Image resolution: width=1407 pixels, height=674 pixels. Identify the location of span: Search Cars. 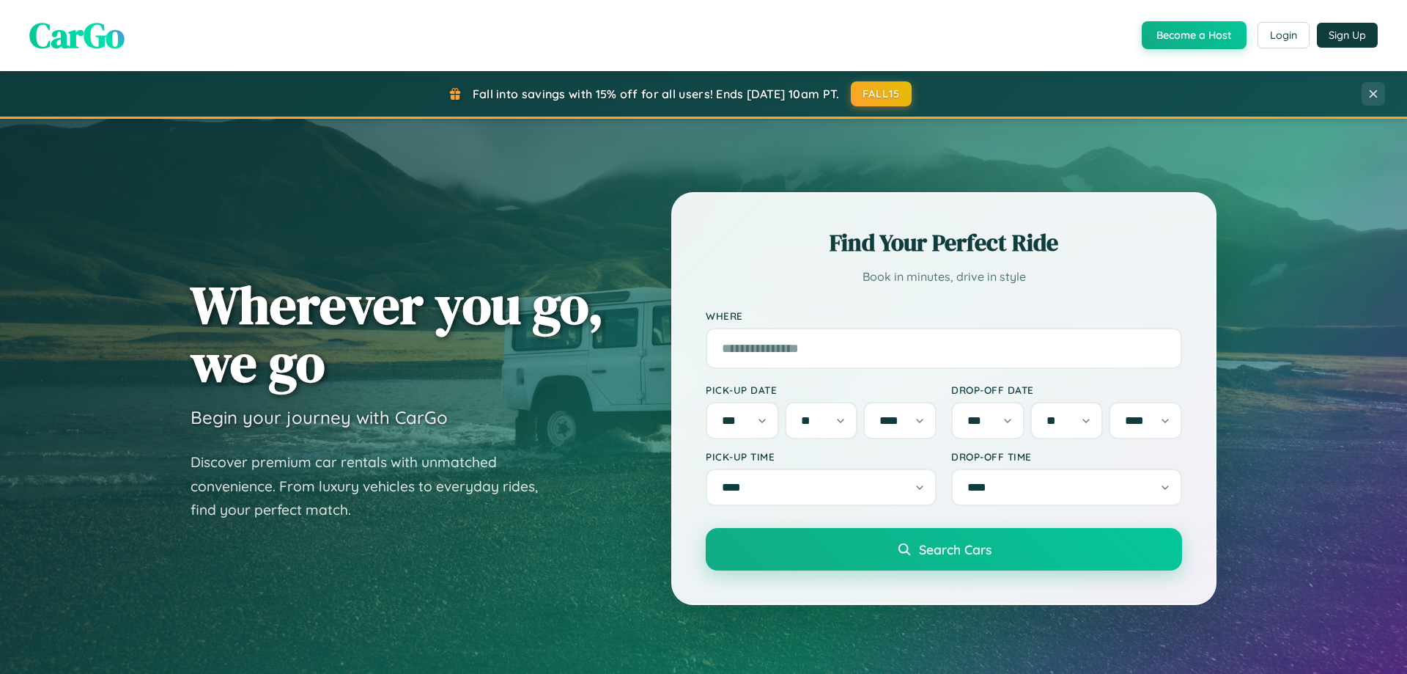
(955, 549).